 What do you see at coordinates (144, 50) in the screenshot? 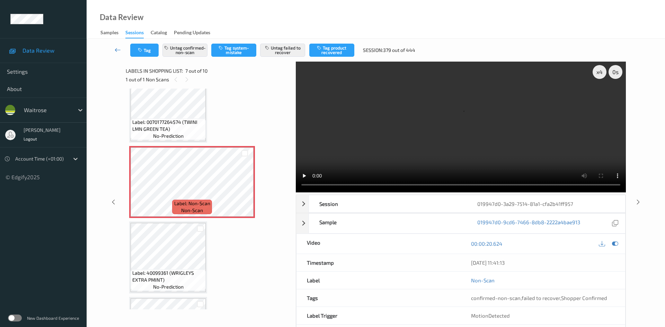
I see `button: Tag` at bounding box center [144, 50].